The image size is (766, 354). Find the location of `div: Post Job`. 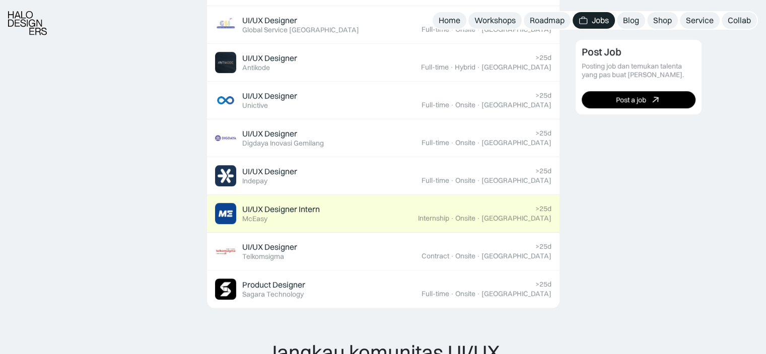

div: Post Job is located at coordinates (602, 52).